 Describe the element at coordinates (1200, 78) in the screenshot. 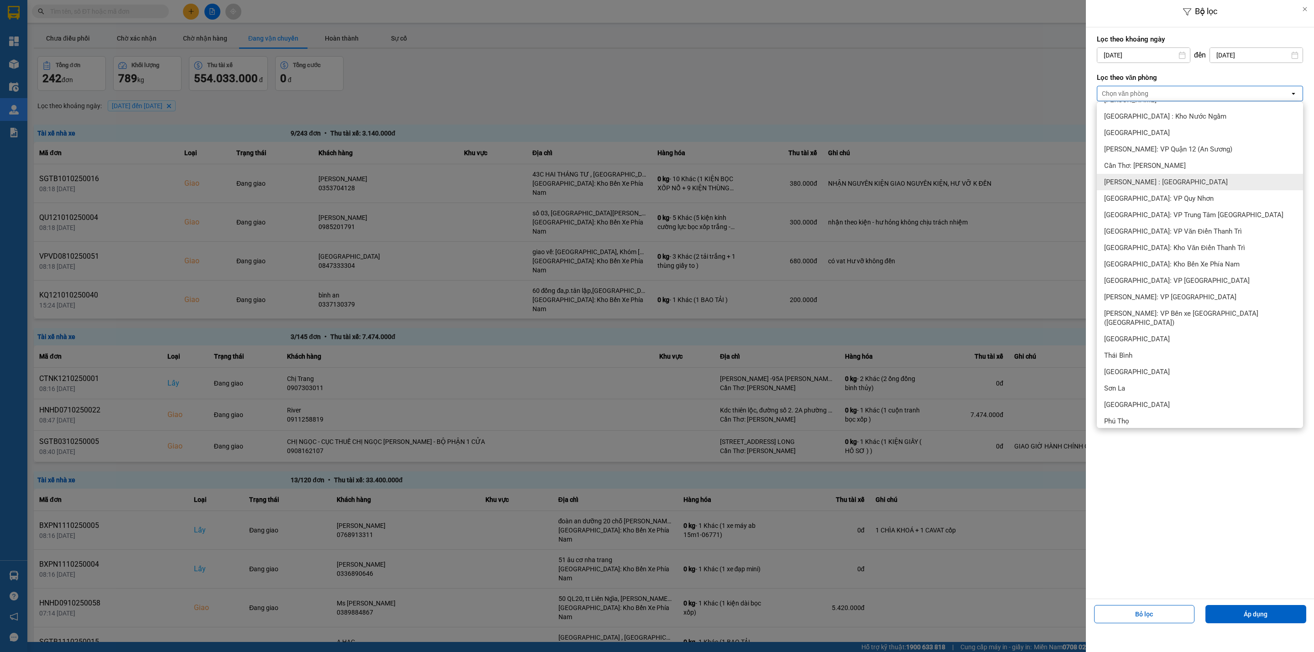

I see `label: Lọc theo văn phòng` at that location.